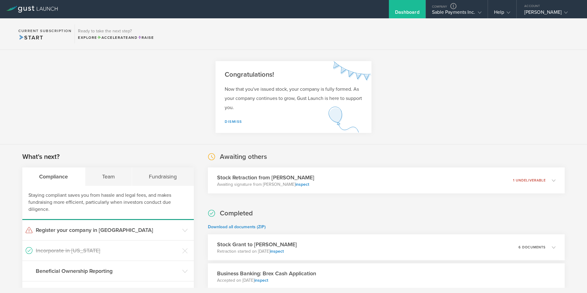  Describe the element at coordinates (116, 38) in the screenshot. I see `div: Explore` at that location.